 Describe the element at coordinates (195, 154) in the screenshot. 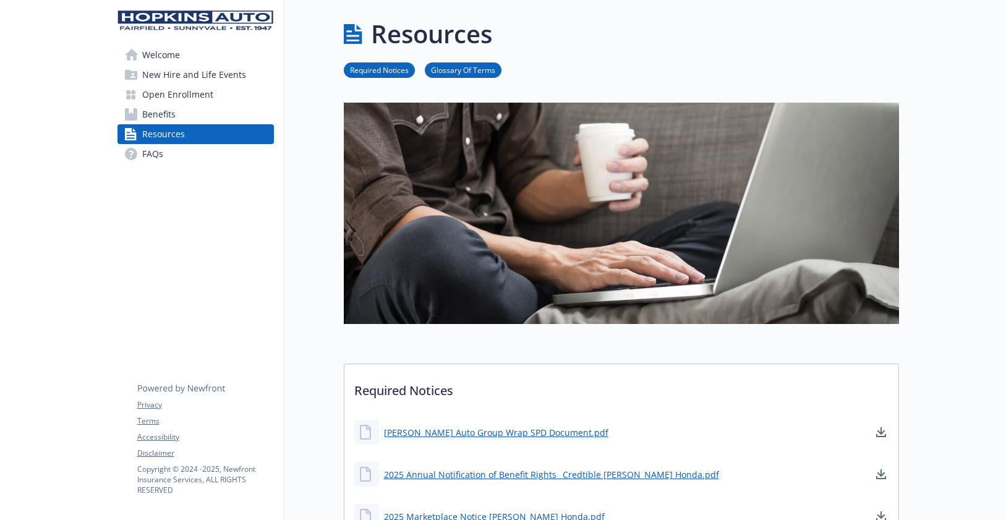

I see `a: FAQs` at that location.